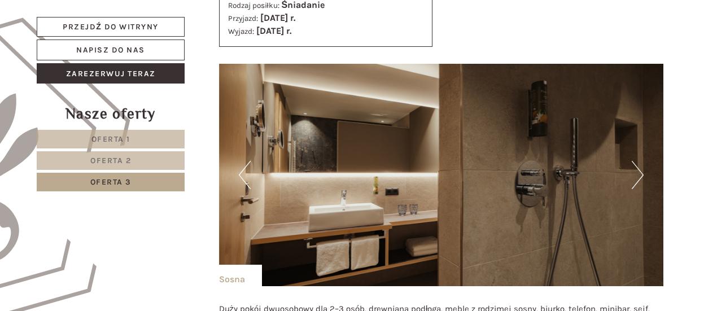 This screenshot has width=717, height=311. I want to click on a: Przejdź do witryny, so click(111, 27).